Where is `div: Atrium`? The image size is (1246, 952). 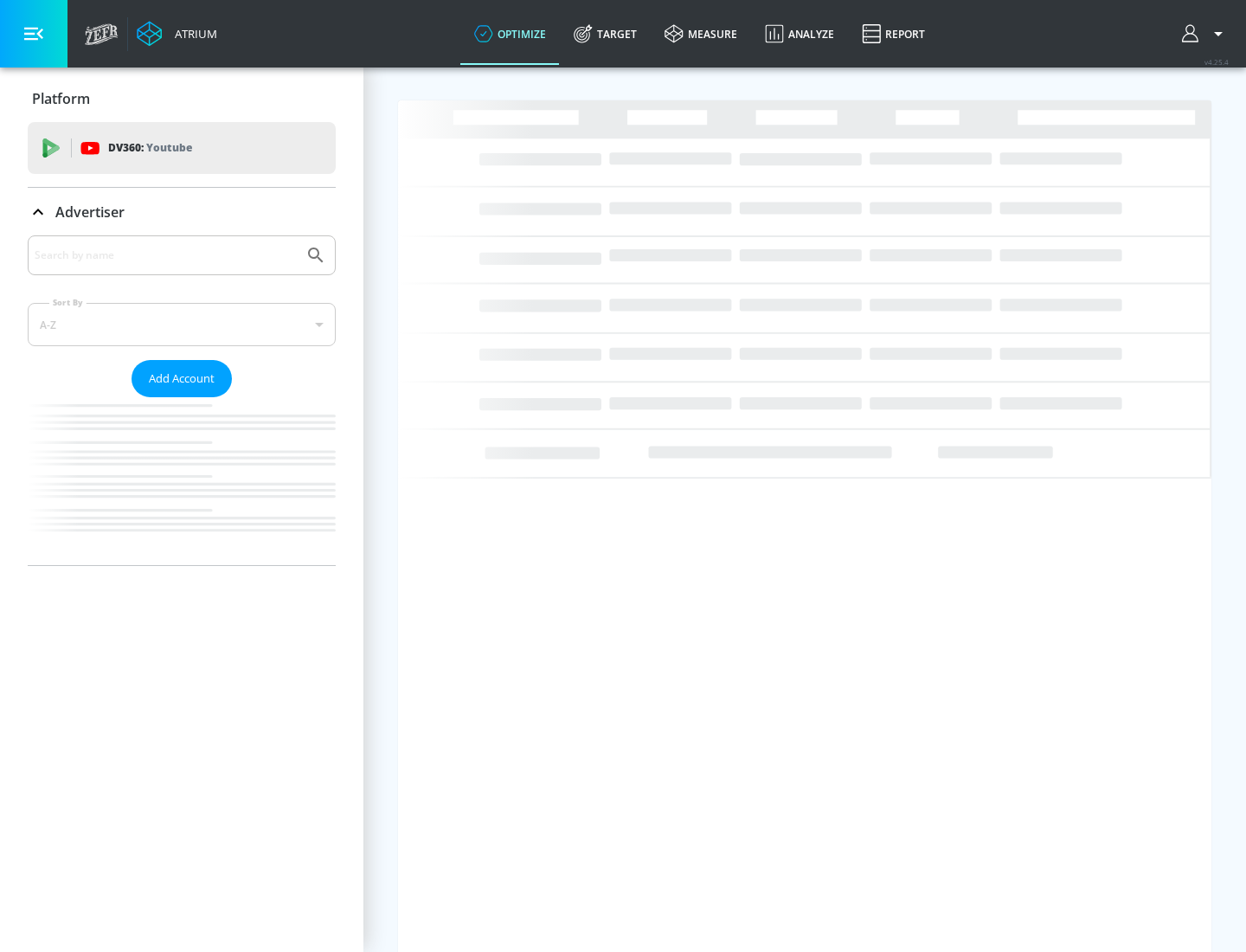 div: Atrium is located at coordinates (192, 34).